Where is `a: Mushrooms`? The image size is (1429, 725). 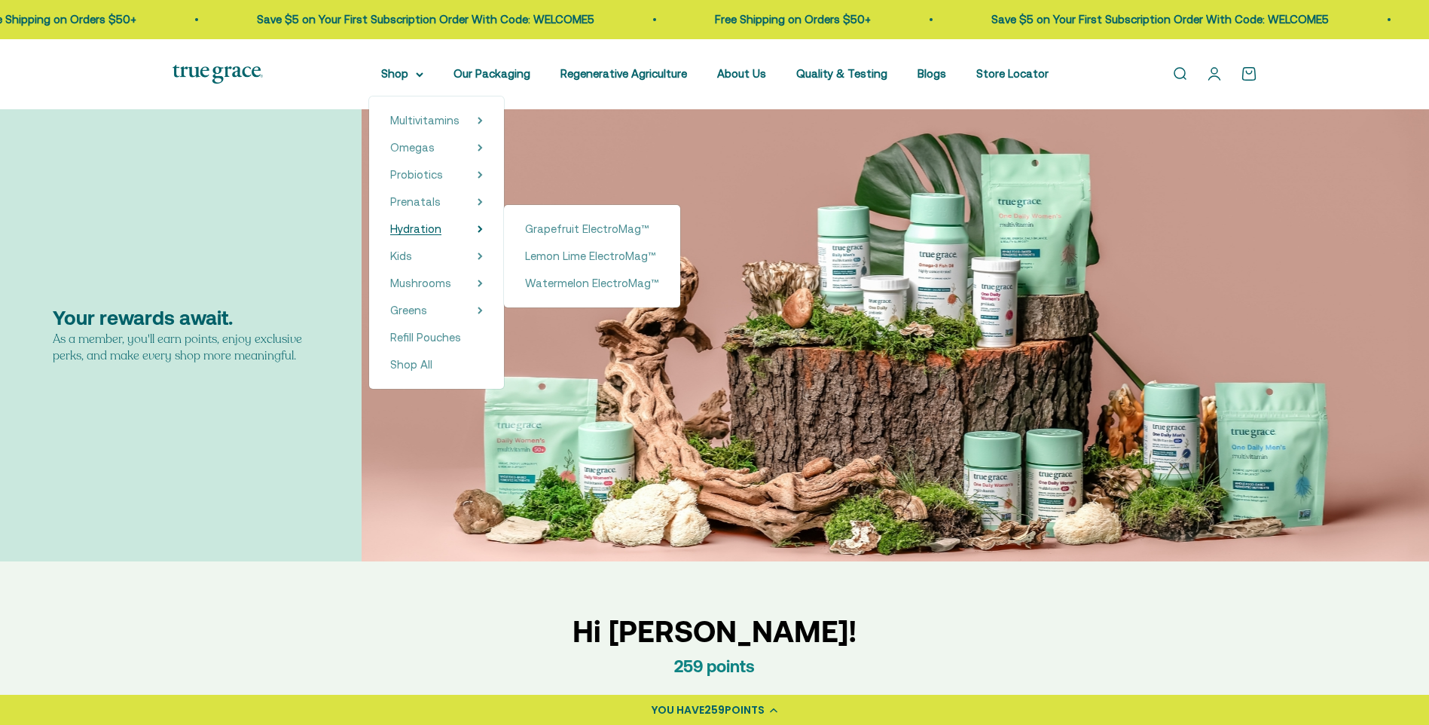 a: Mushrooms is located at coordinates (420, 283).